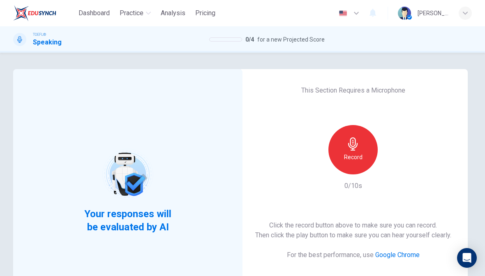  Describe the element at coordinates (353, 230) in the screenshot. I see `h6: Click the record button above to make sure you can record. Then click the play button to make sur...` at that location.